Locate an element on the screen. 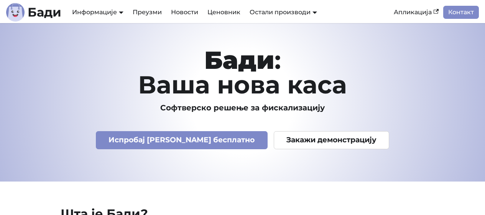  h3: Софтверско решење за фискализацију is located at coordinates (243, 107).